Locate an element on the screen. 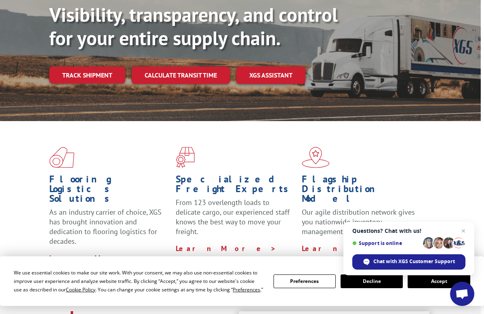 Image resolution: width=484 pixels, height=314 pixels. b: Visibility, transparency, and control for your entire supply chain. is located at coordinates (193, 26).